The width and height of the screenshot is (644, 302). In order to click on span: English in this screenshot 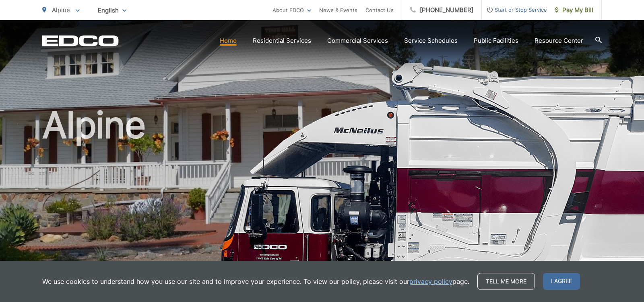, I will do `click(112, 10)`.